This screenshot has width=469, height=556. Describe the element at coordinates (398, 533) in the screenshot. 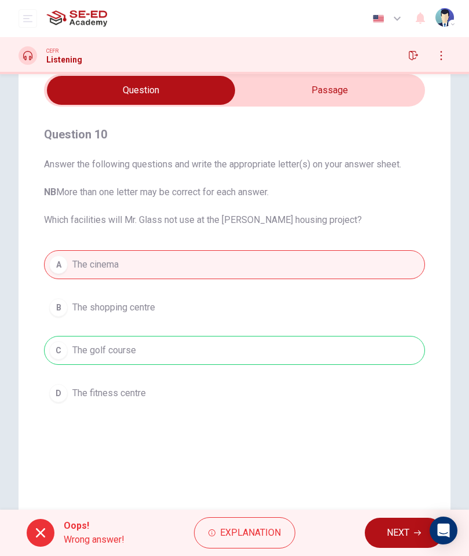

I see `span: NEXT` at that location.